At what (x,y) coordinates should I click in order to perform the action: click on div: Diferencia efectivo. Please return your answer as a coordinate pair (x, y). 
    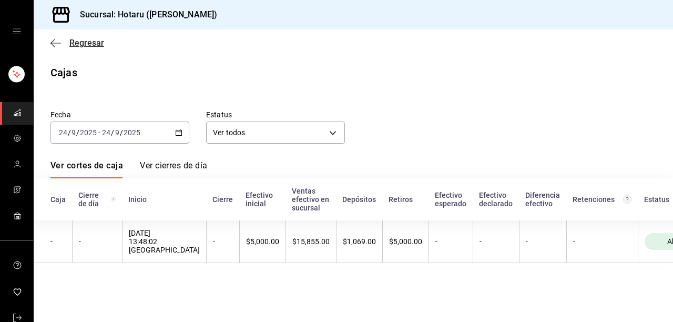
    Looking at the image, I should click on (542, 199).